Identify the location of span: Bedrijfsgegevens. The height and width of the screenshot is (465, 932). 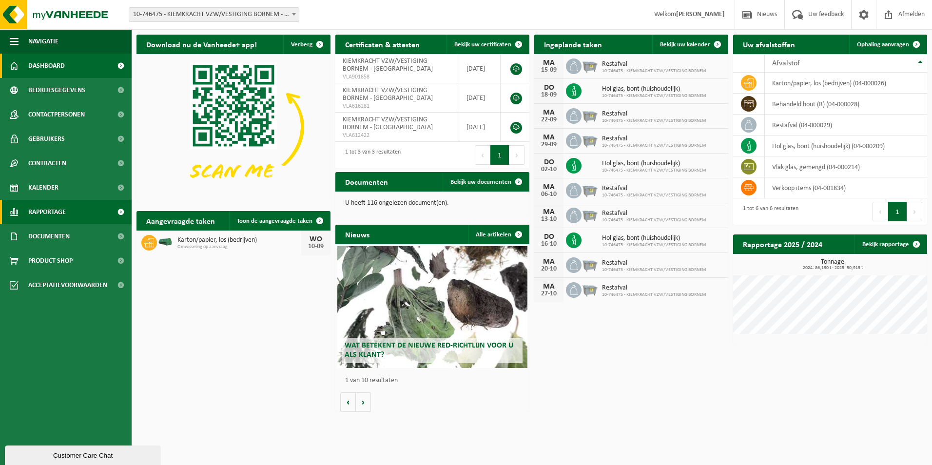
(57, 90).